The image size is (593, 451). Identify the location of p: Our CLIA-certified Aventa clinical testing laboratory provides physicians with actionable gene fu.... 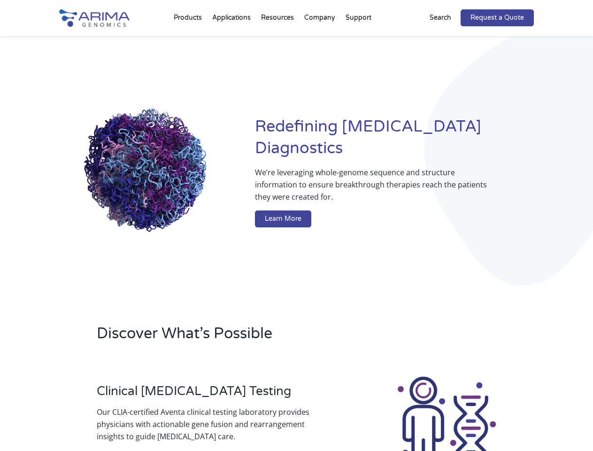
(215, 424).